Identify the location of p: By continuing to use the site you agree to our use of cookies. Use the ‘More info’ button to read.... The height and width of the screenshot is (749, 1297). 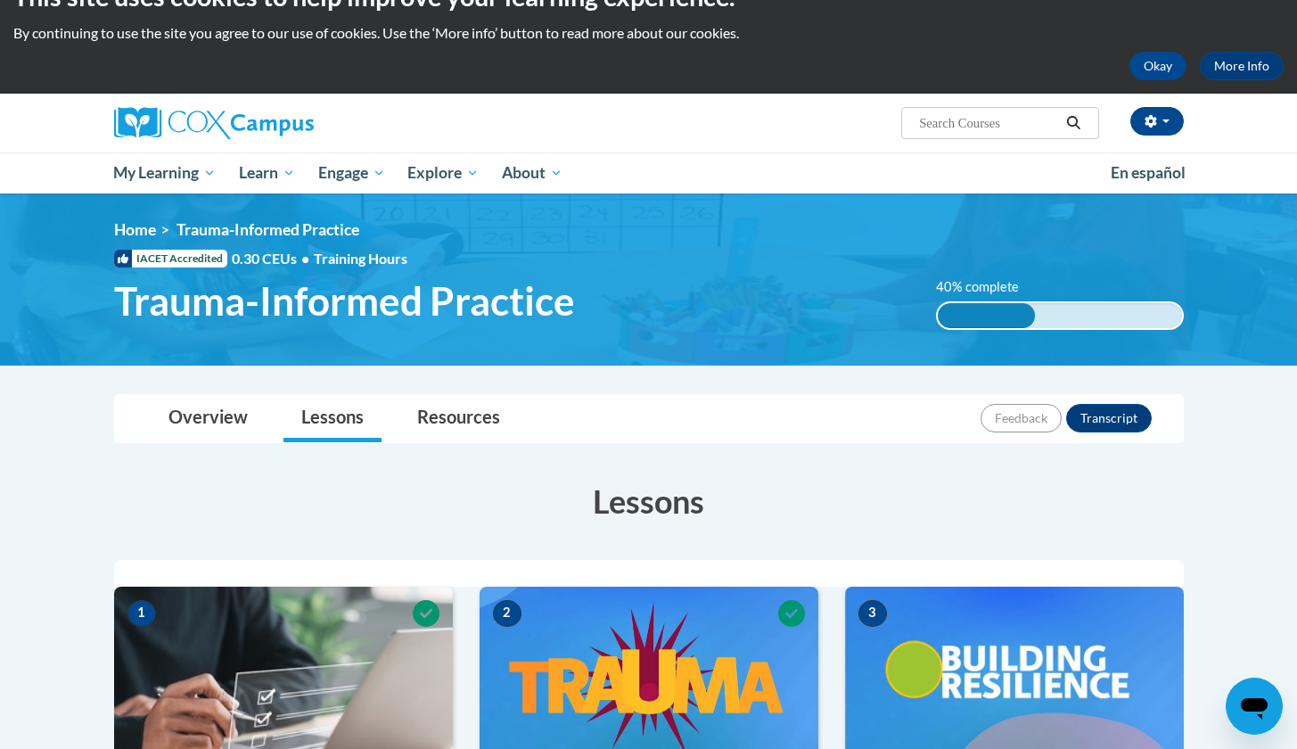
(648, 33).